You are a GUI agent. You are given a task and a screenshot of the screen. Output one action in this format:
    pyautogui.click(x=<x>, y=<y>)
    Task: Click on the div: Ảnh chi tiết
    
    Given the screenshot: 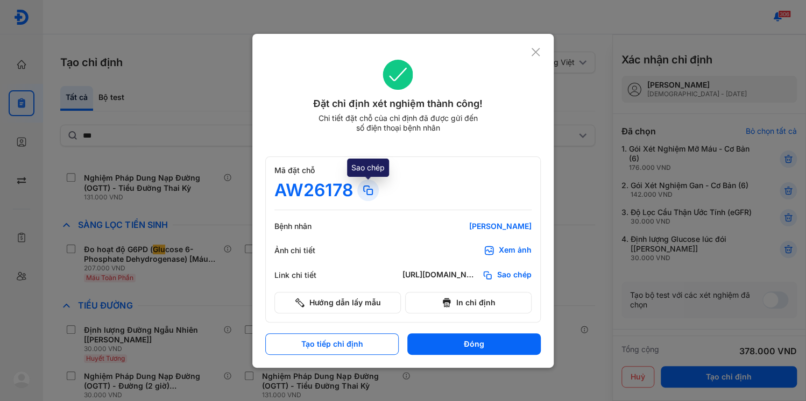 What is the action you would take?
    pyautogui.click(x=307, y=251)
    